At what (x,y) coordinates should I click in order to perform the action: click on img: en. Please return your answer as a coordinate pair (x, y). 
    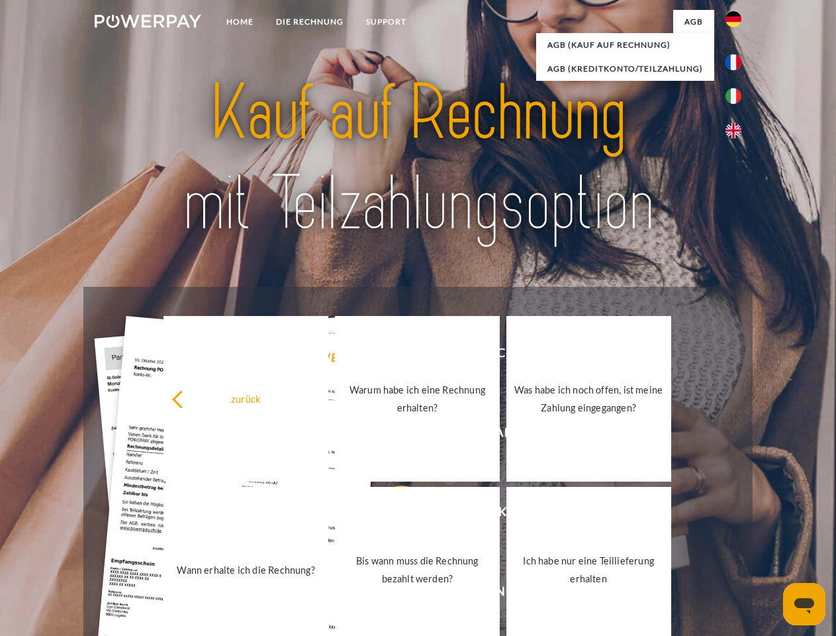
    Looking at the image, I should click on (734, 130).